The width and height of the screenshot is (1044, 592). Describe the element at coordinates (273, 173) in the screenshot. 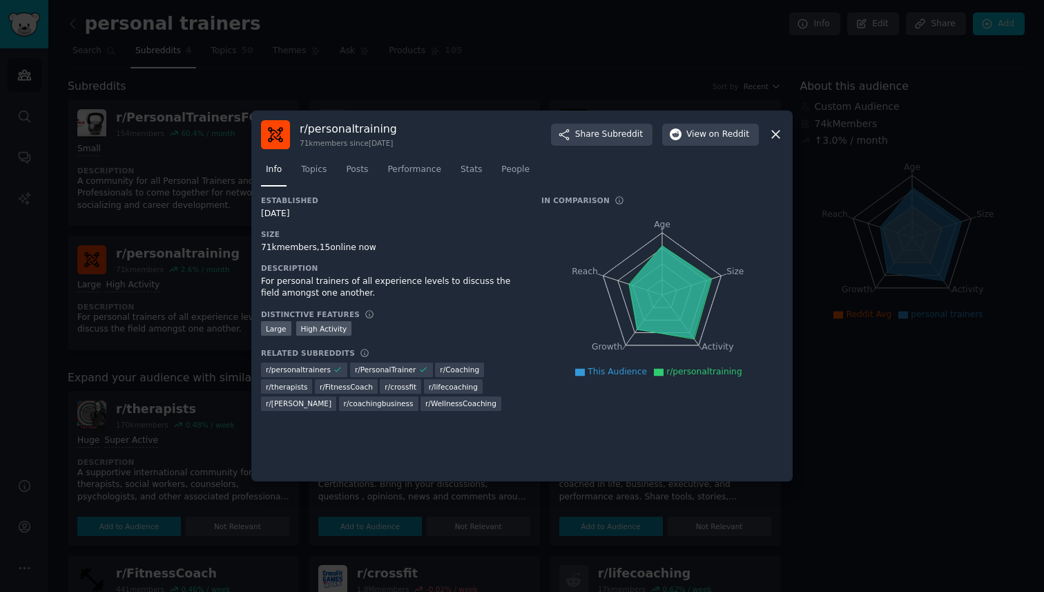

I see `a: Info` at that location.